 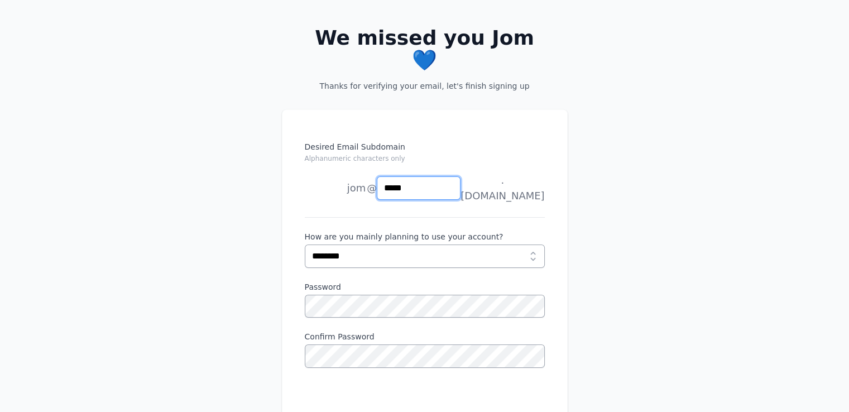 What do you see at coordinates (335, 188) in the screenshot?
I see `li: jom` at bounding box center [335, 188].